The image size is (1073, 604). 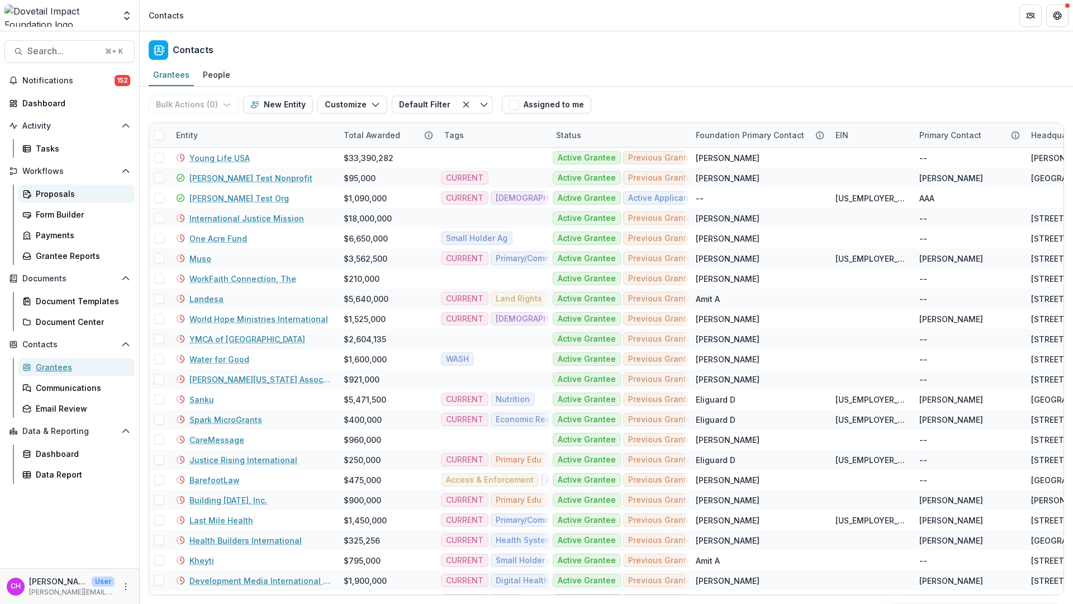 What do you see at coordinates (362, 459) in the screenshot?
I see `div: $250,000` at bounding box center [362, 459].